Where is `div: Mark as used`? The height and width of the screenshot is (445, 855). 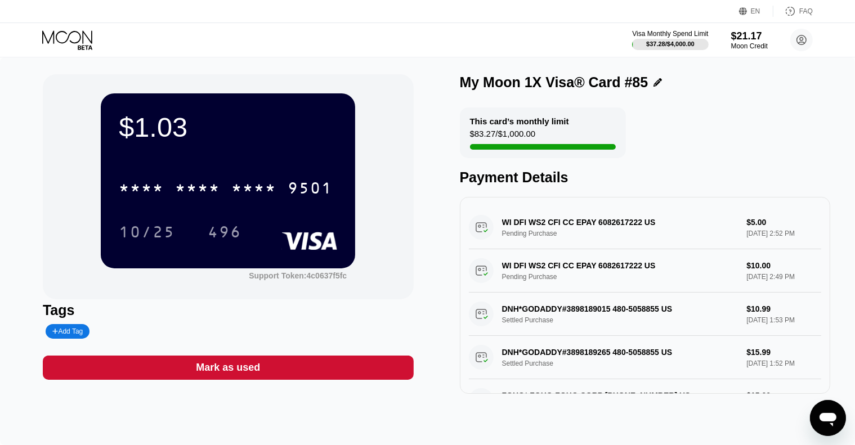
div: Mark as used is located at coordinates (228, 367).